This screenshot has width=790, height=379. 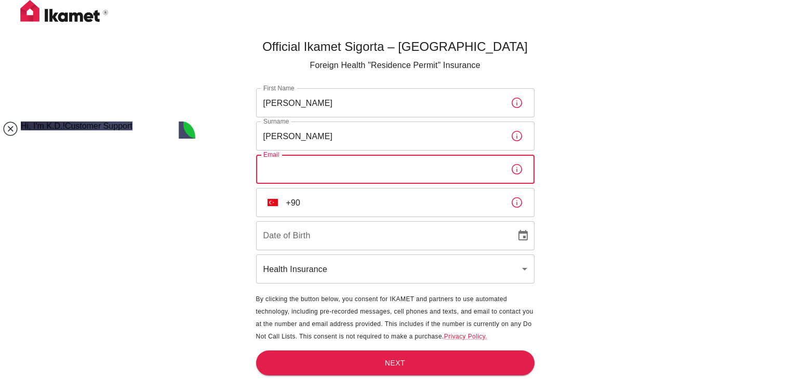 I want to click on a: Privacy Policy., so click(x=465, y=336).